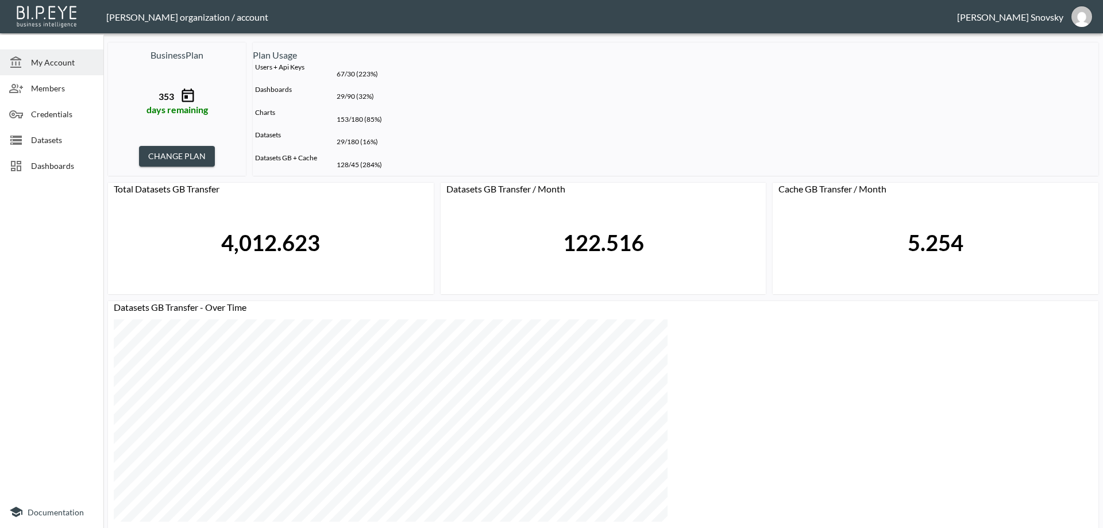 The image size is (1103, 528). Describe the element at coordinates (63, 62) in the screenshot. I see `span: My Account` at that location.